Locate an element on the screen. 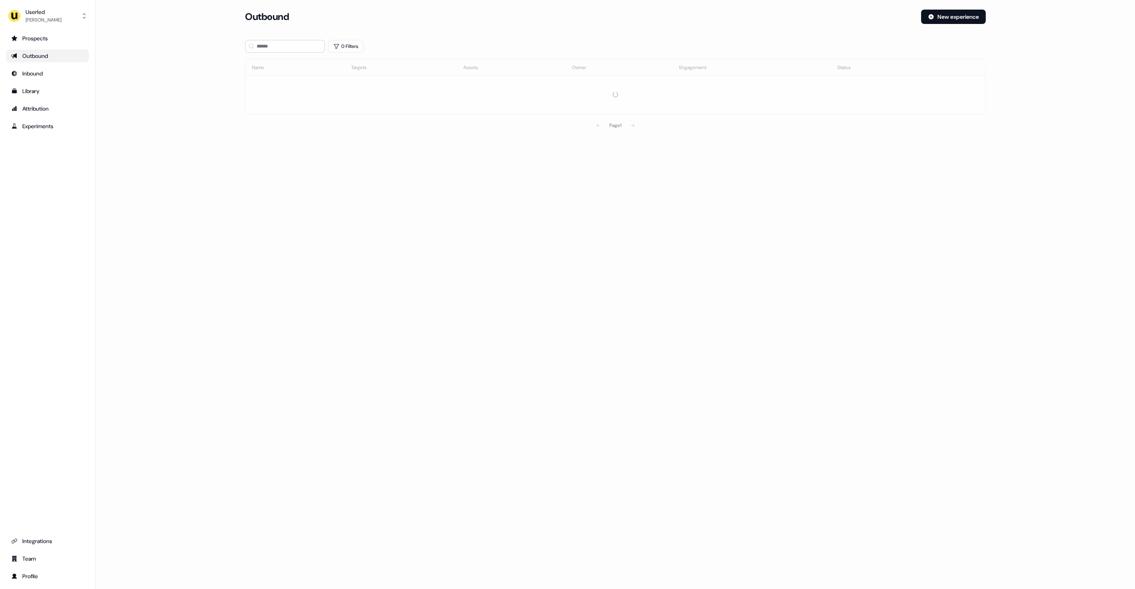  a: Go to profile is located at coordinates (48, 576).